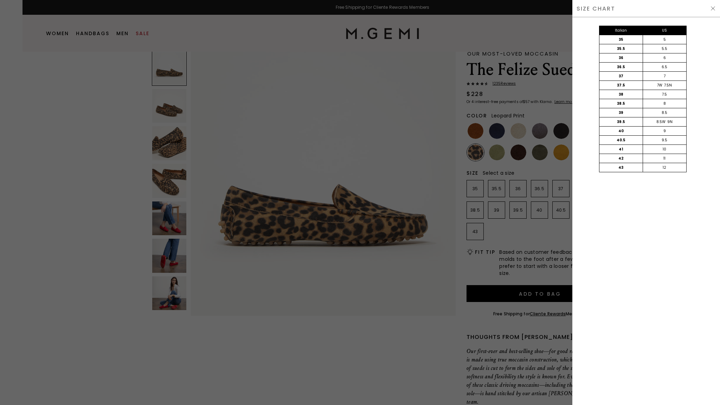 The width and height of the screenshot is (720, 405). Describe the element at coordinates (621, 131) in the screenshot. I see `div: 40` at that location.